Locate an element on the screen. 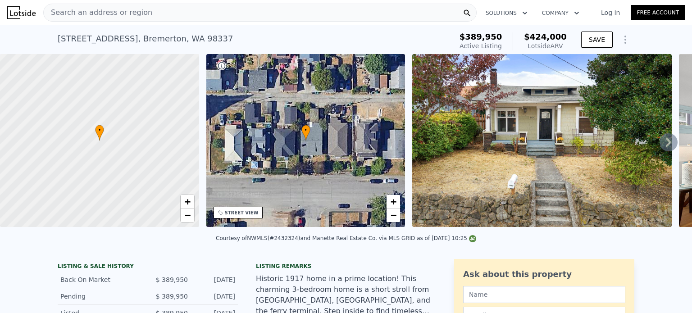 The image size is (692, 313). div: Ask about this property is located at coordinates (544, 274).